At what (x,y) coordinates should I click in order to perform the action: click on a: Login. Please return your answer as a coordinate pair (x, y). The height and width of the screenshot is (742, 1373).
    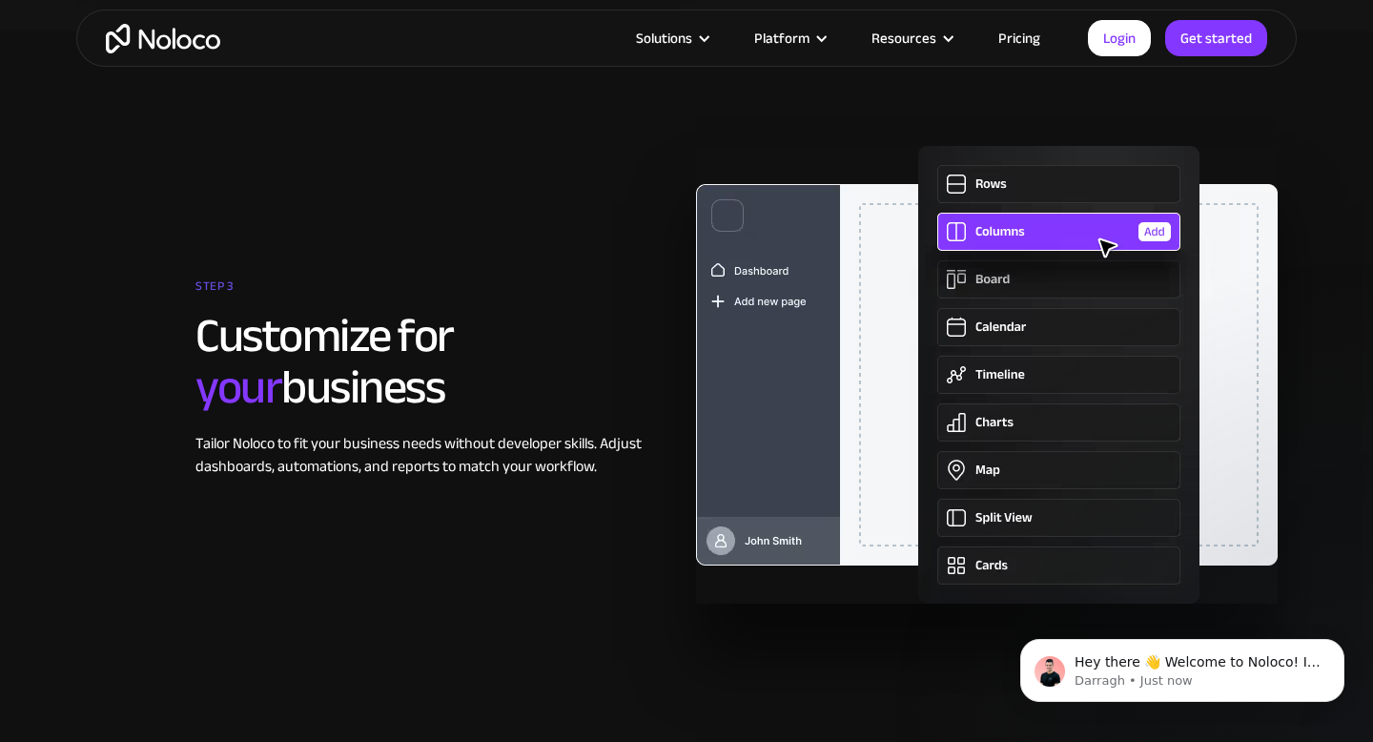
    Looking at the image, I should click on (1120, 38).